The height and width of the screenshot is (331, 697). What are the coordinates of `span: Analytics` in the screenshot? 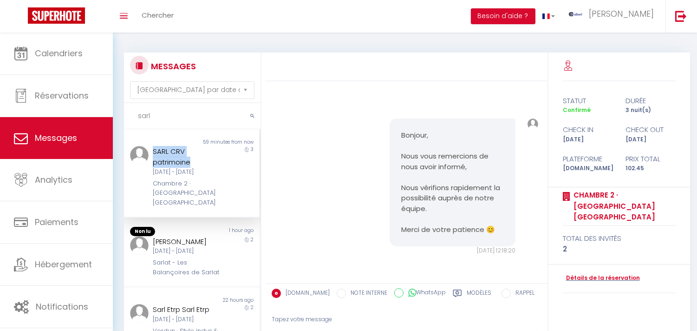 It's located at (53, 179).